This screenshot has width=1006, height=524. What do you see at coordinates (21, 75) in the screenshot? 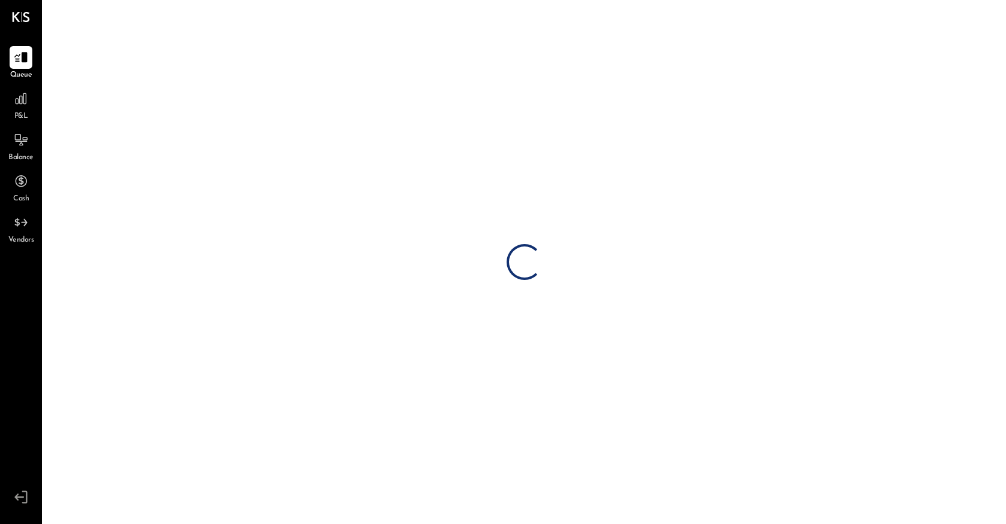
I see `span: Queue` at bounding box center [21, 75].